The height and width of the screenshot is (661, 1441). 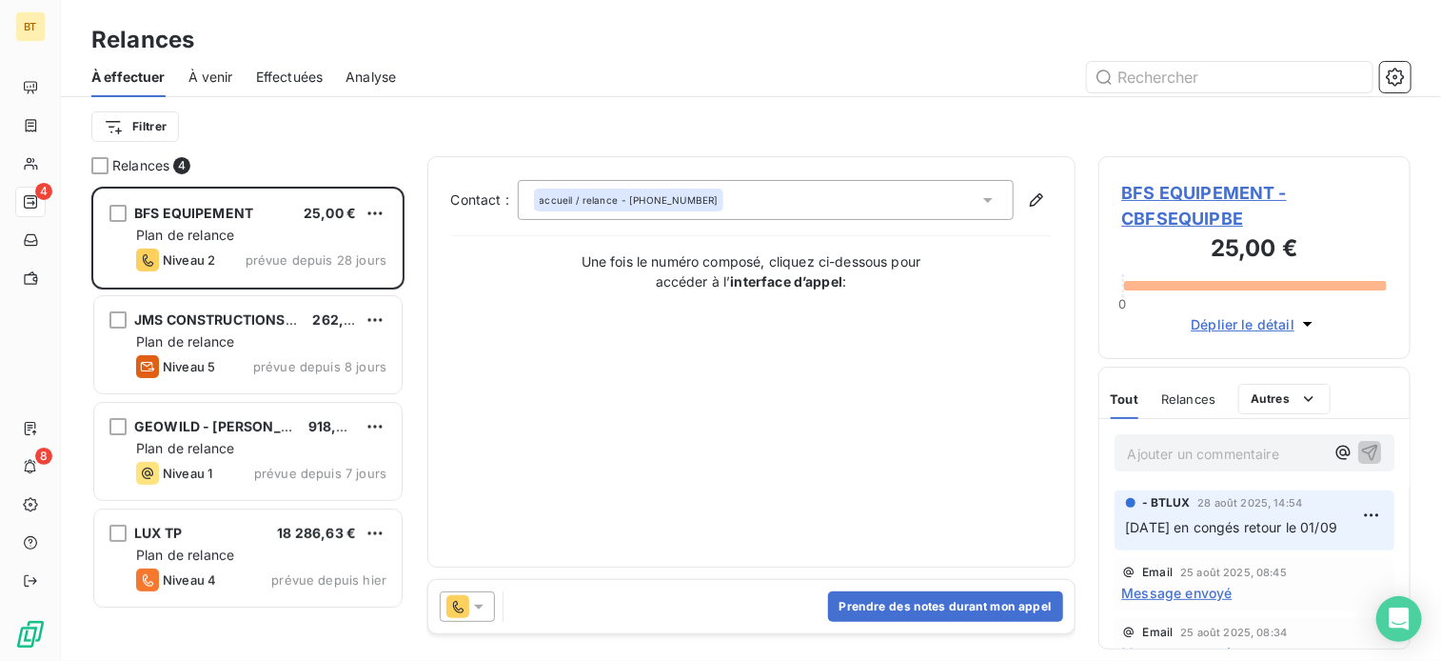 What do you see at coordinates (316, 532) in the screenshot?
I see `span: 18 286,63 €` at bounding box center [316, 532].